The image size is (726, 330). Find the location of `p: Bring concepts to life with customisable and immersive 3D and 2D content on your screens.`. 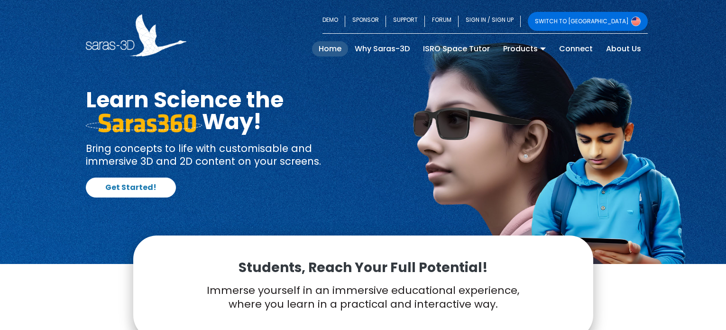

p: Bring concepts to life with customisable and immersive 3D and 2D content on your screens. is located at coordinates (221, 155).